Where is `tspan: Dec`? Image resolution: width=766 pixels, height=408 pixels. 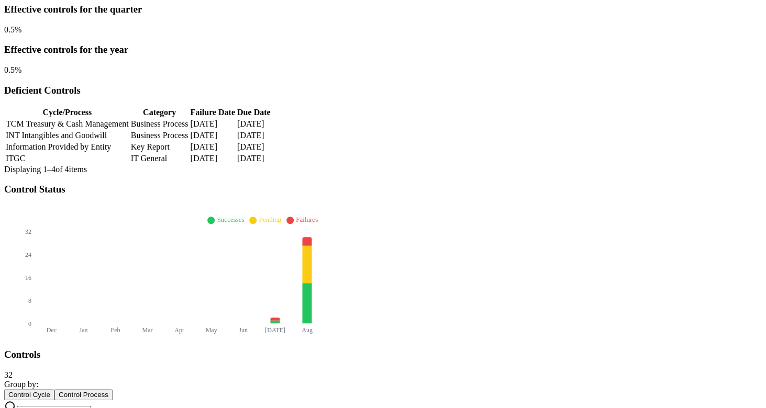
tspan: Dec is located at coordinates (51, 330).